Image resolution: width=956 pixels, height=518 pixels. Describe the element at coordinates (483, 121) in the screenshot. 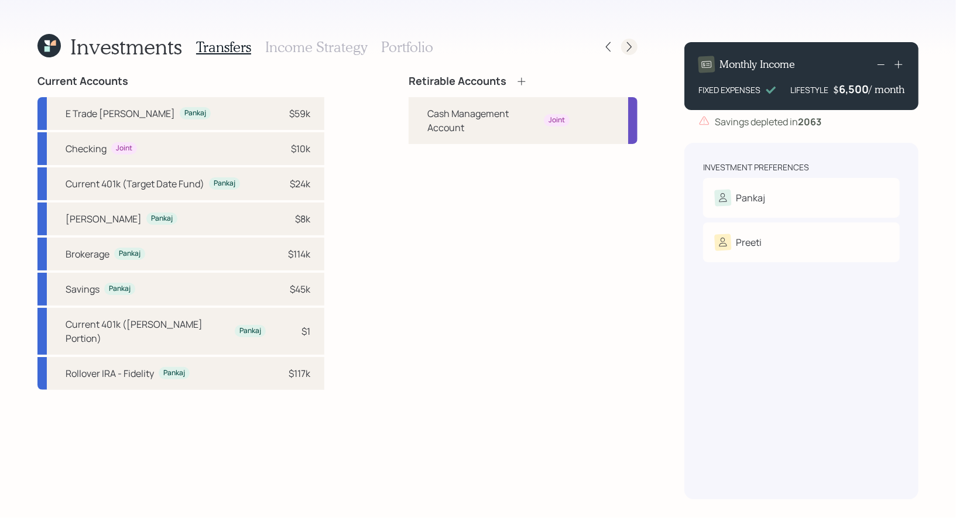

I see `div: Cash Management Account` at that location.